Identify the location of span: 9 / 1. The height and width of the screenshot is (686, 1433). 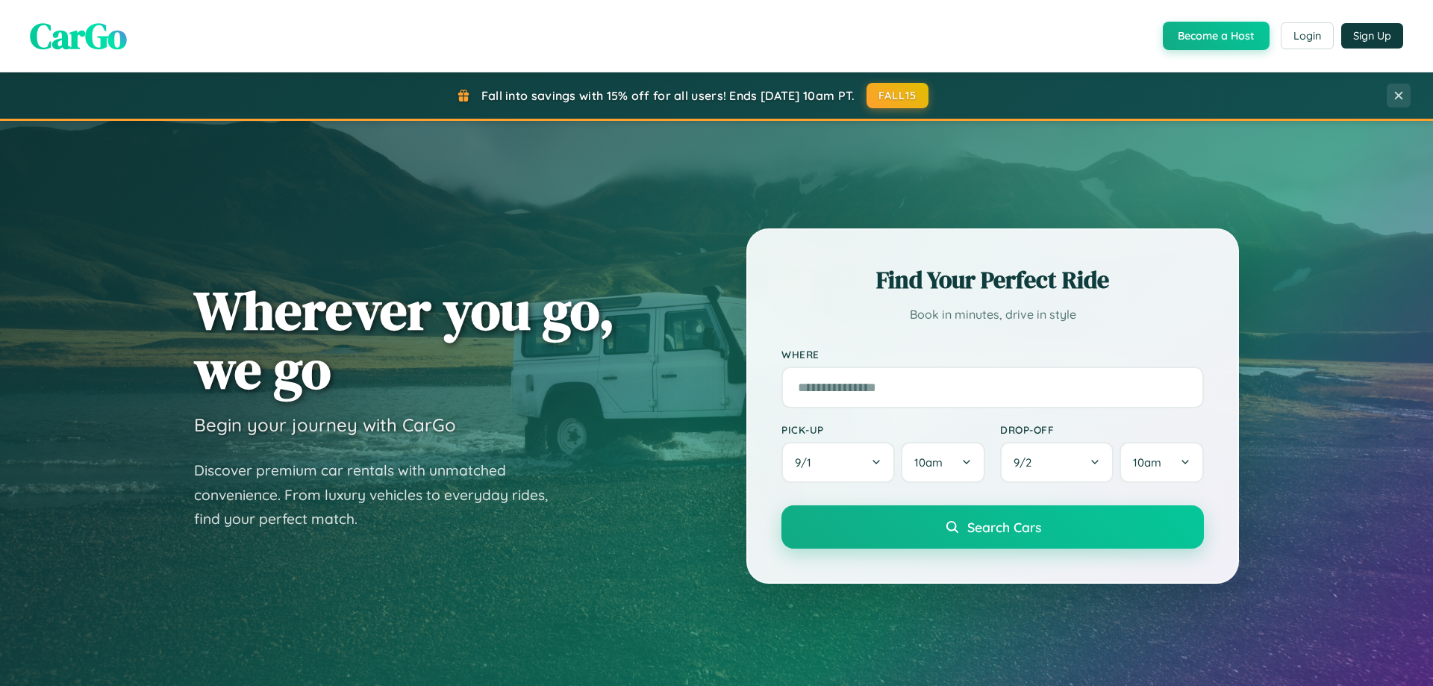
(807, 462).